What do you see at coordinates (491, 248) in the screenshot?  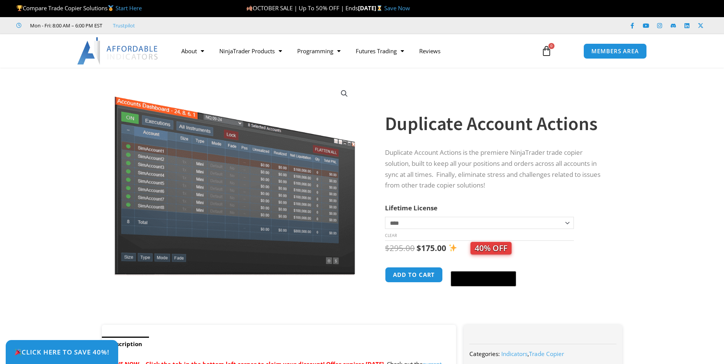 I see `span: 40% OFF` at bounding box center [491, 248].